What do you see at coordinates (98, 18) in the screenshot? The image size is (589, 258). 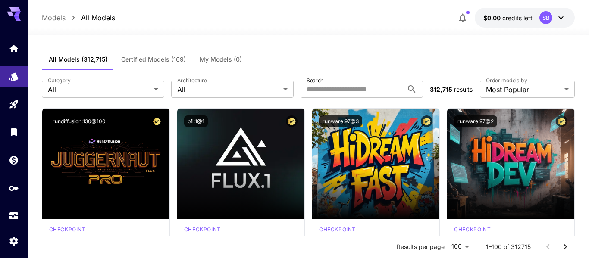 I see `a: All Models` at bounding box center [98, 18].